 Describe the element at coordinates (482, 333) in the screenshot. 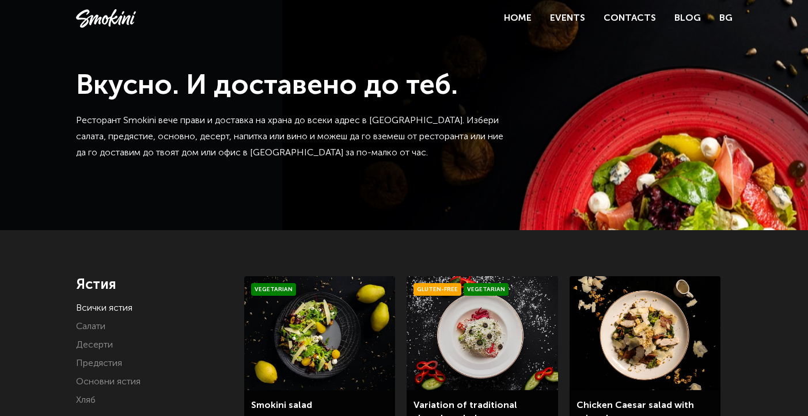

I see `img: Smokini_Winter_Menu_6.jpg` at that location.